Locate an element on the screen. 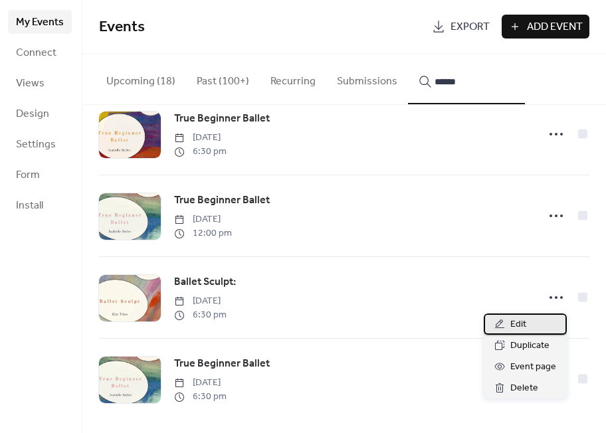  span: Design is located at coordinates (33, 114).